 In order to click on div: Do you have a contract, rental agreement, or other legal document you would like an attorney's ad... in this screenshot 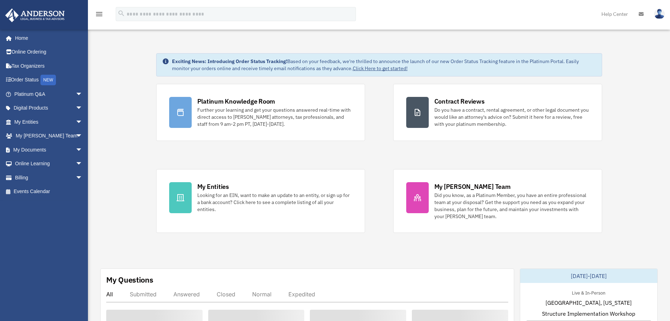, I will do `click(512, 117)`.